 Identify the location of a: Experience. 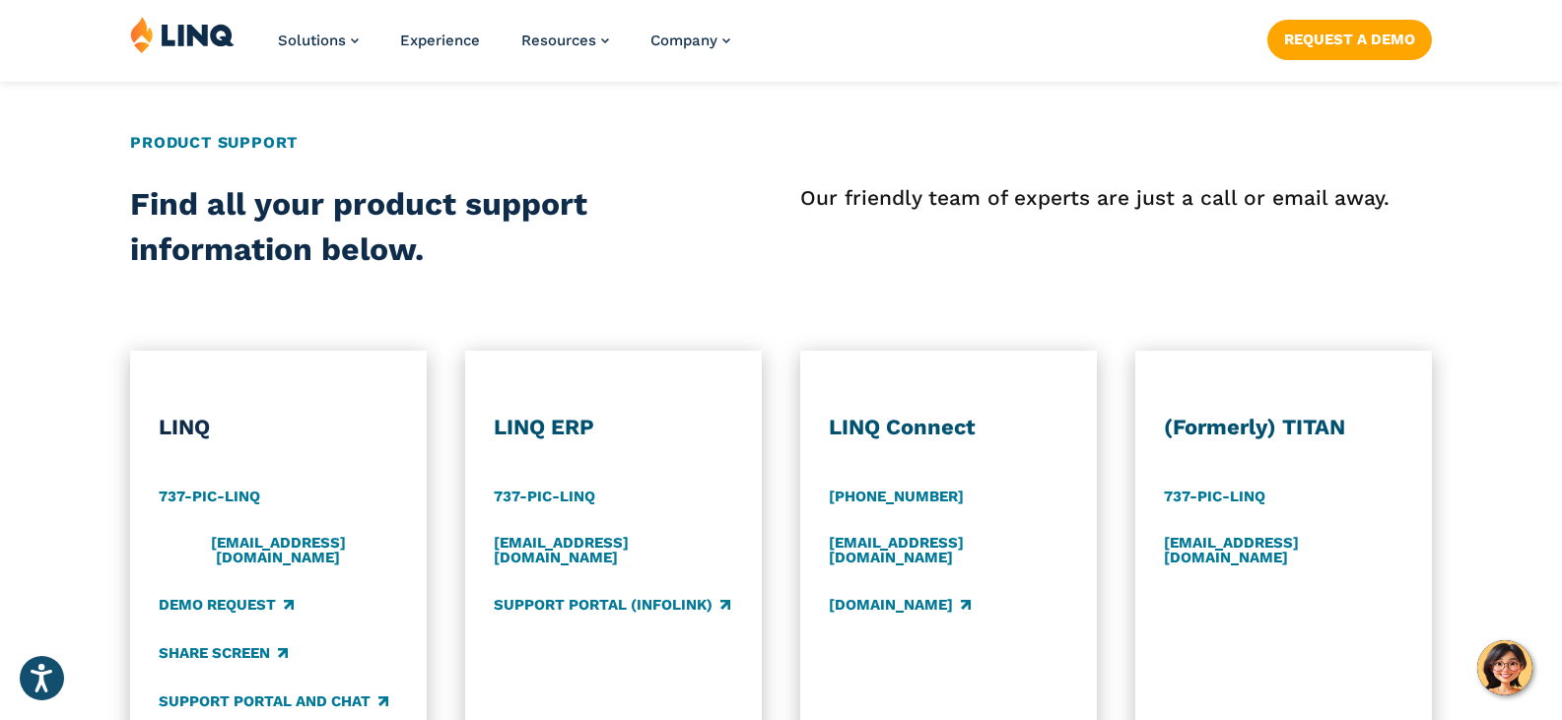
(440, 40).